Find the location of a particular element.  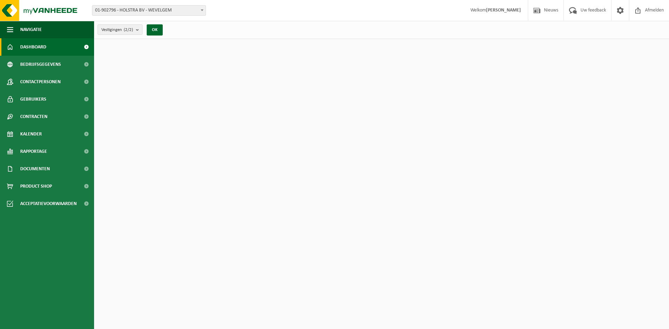

span: Contactpersonen is located at coordinates (40, 82).